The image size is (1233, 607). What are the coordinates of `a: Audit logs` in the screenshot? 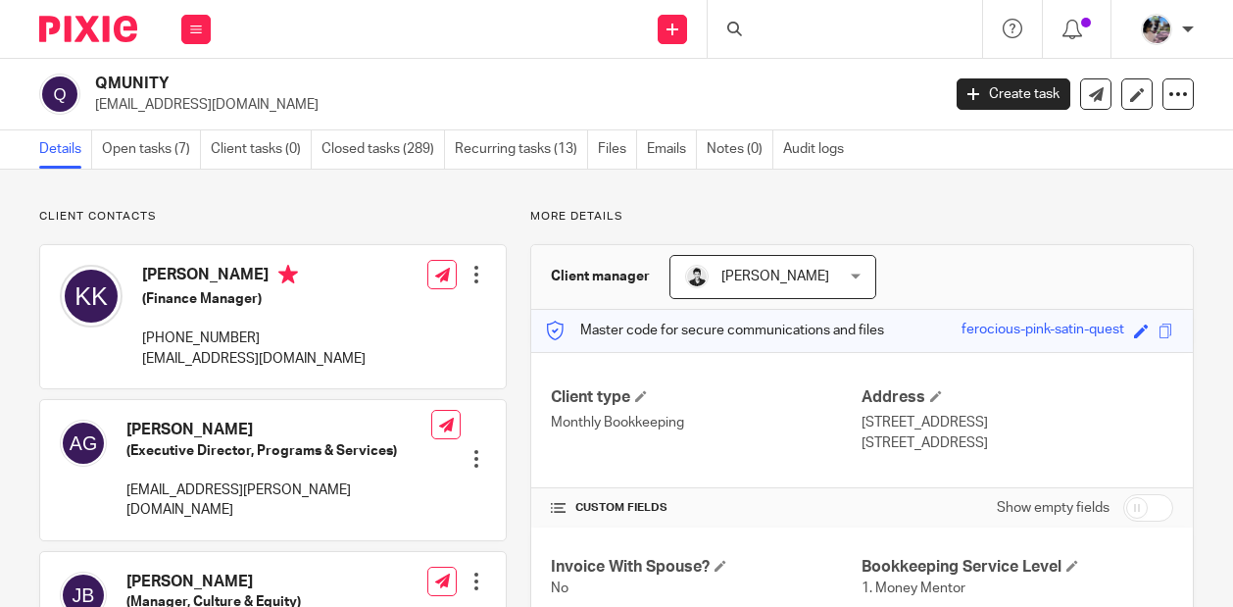 It's located at (819, 149).